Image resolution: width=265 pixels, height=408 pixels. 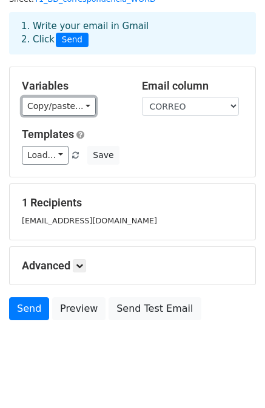 What do you see at coordinates (155, 309) in the screenshot?
I see `a: Send Test Email` at bounding box center [155, 309].